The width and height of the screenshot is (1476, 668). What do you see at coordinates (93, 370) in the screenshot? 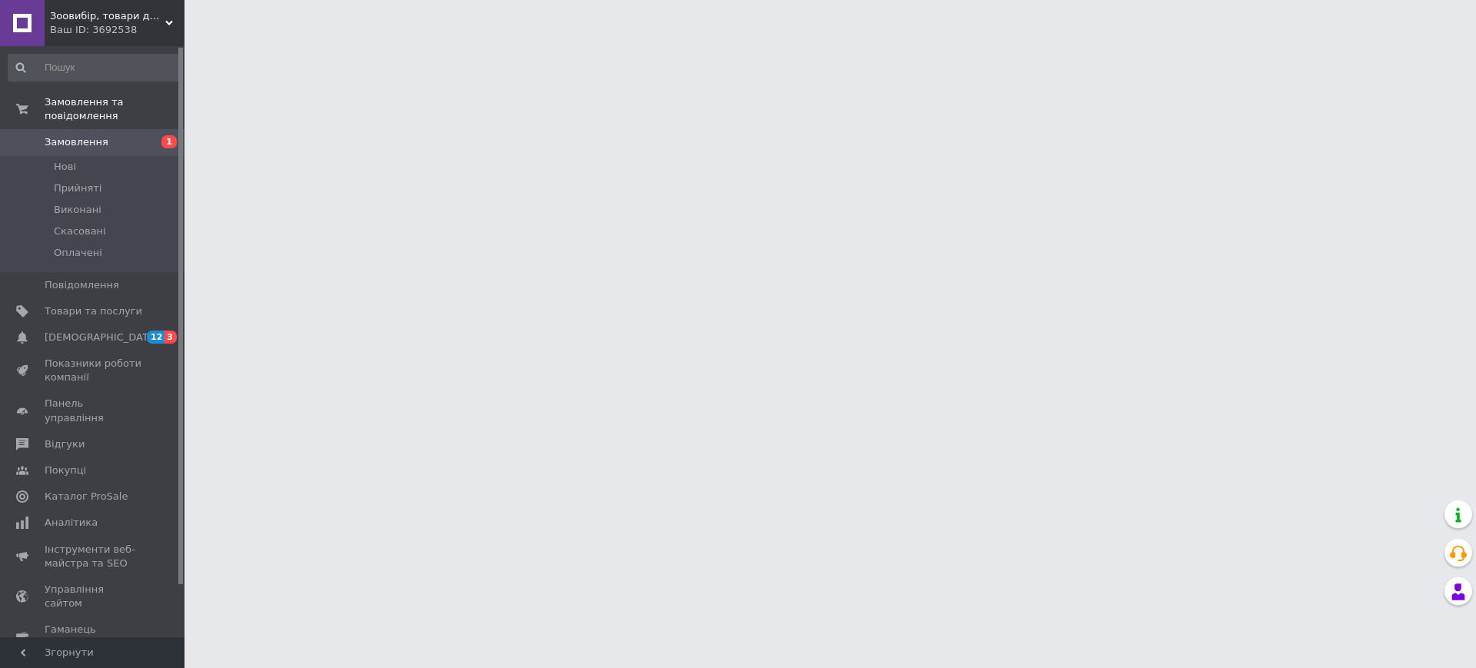
I see `span: Показники роботи компанії` at bounding box center [93, 370].